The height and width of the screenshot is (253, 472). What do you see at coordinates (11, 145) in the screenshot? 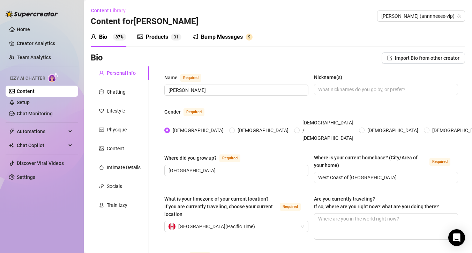
I see `img: Chat Copilot` at bounding box center [11, 145].